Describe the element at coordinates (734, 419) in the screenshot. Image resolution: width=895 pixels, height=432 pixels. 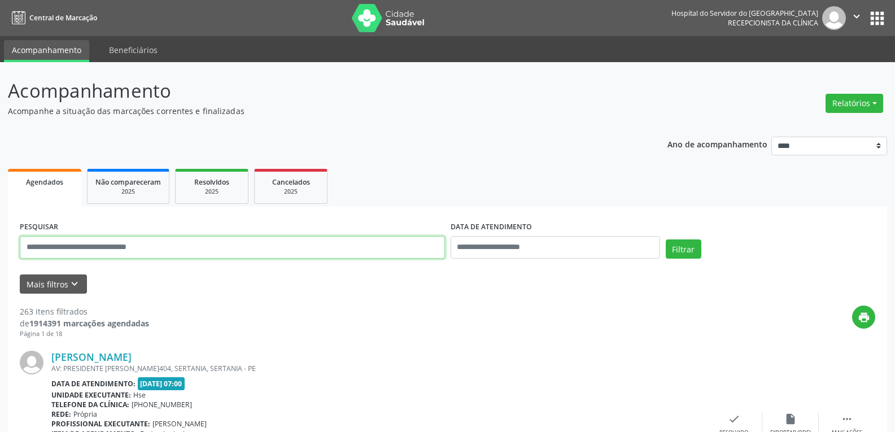
I see `i: check` at that location.